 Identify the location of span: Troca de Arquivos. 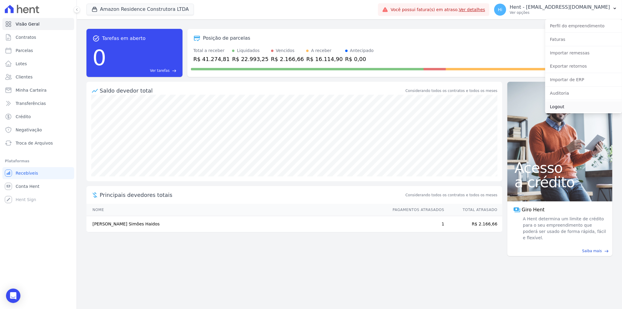
(34, 143).